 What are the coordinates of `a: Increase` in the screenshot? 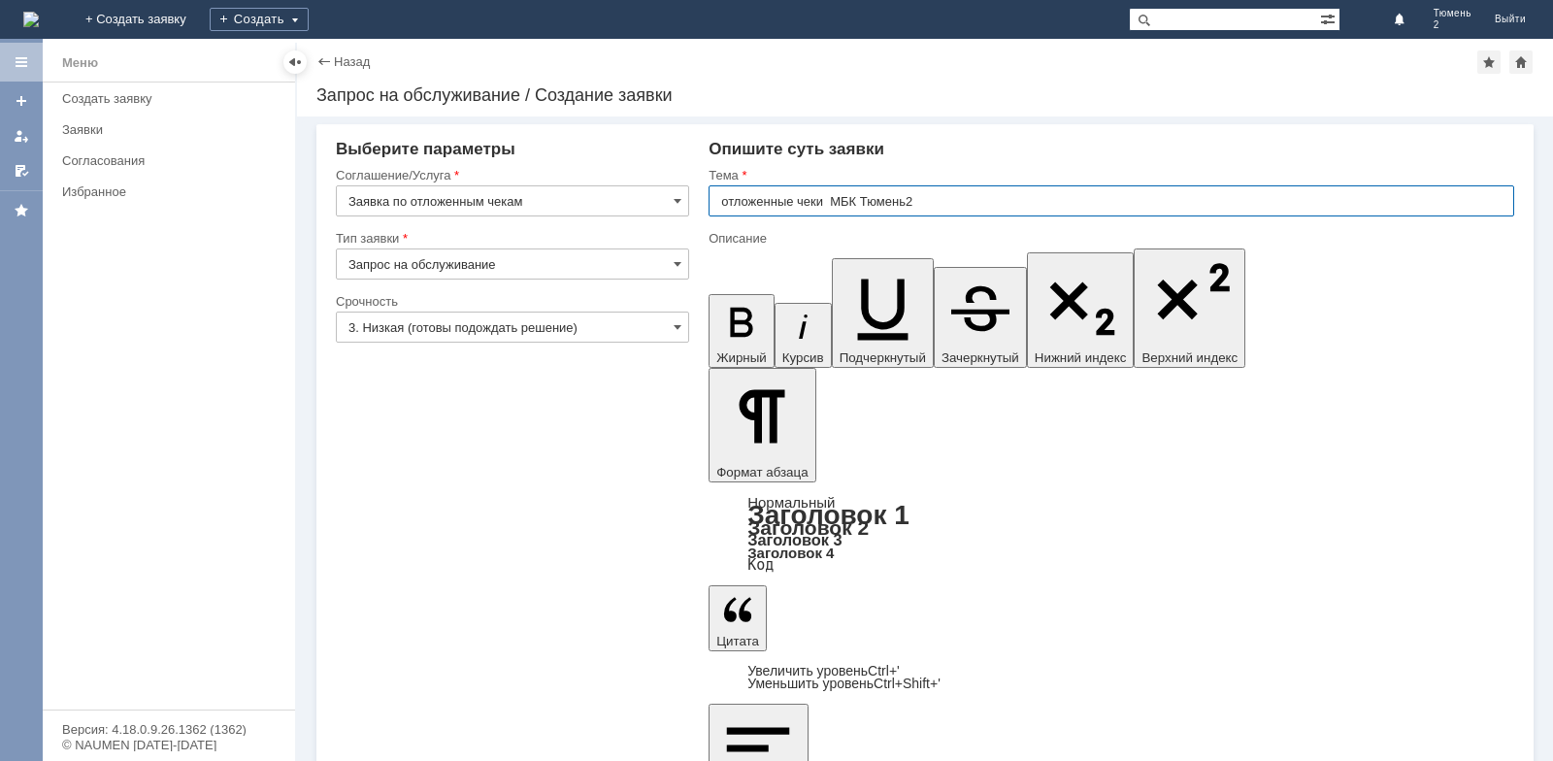 It's located at (823, 671).